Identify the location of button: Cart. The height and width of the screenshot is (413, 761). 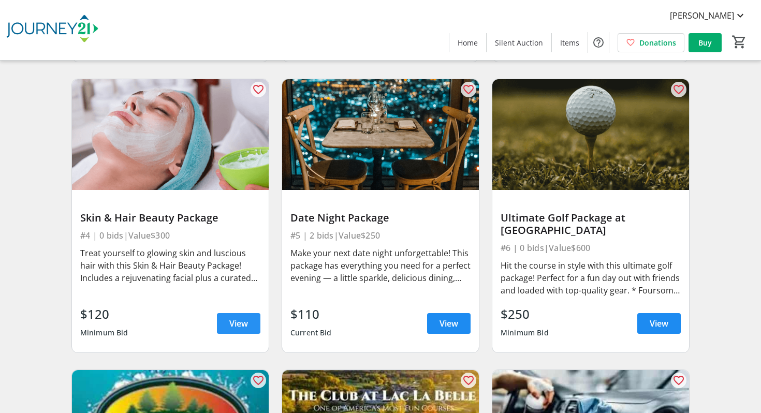
(740, 42).